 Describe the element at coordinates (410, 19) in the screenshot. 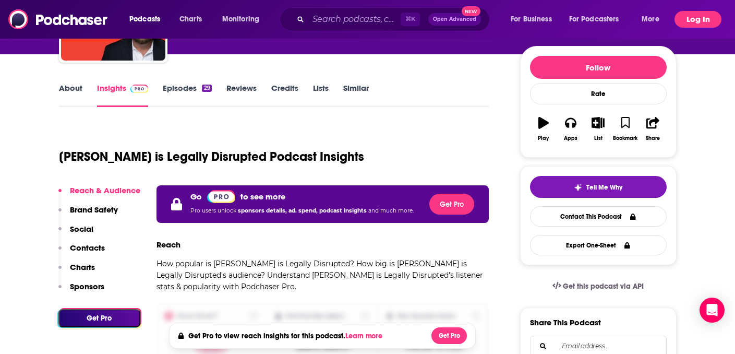

I see `span: ⌘ K` at that location.